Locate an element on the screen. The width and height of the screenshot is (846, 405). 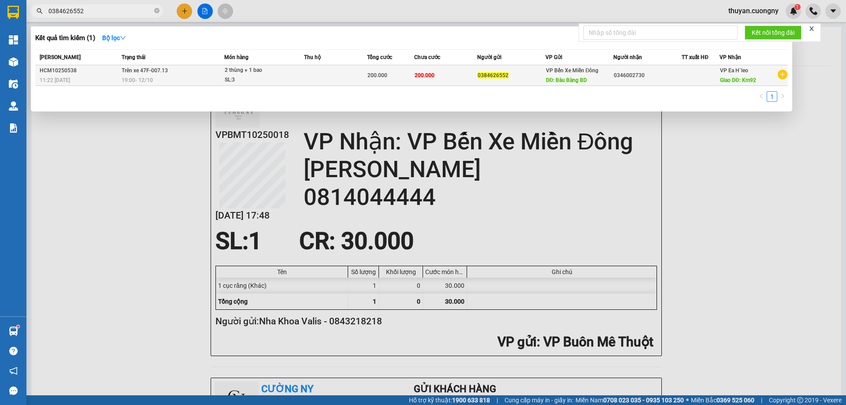
span: down is located at coordinates (123, 38).